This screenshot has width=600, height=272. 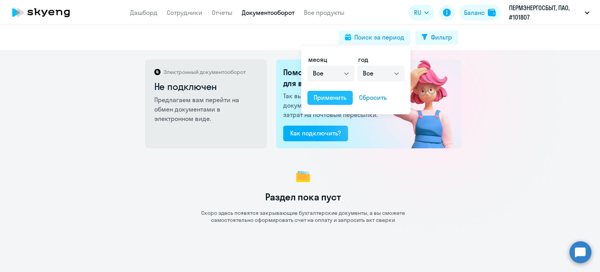 What do you see at coordinates (363, 59) in the screenshot?
I see `span: год` at bounding box center [363, 59].